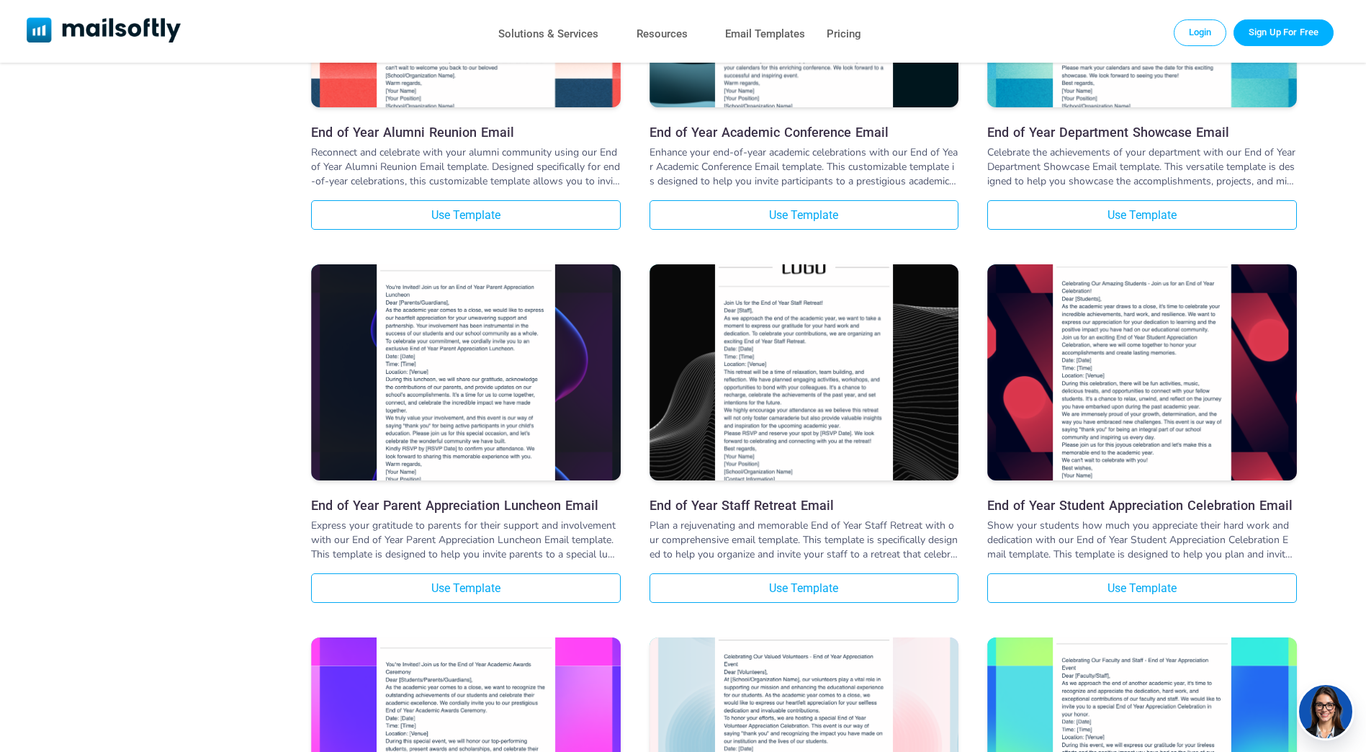 The width and height of the screenshot is (1366, 752). I want to click on img: agent, so click(1326, 711).